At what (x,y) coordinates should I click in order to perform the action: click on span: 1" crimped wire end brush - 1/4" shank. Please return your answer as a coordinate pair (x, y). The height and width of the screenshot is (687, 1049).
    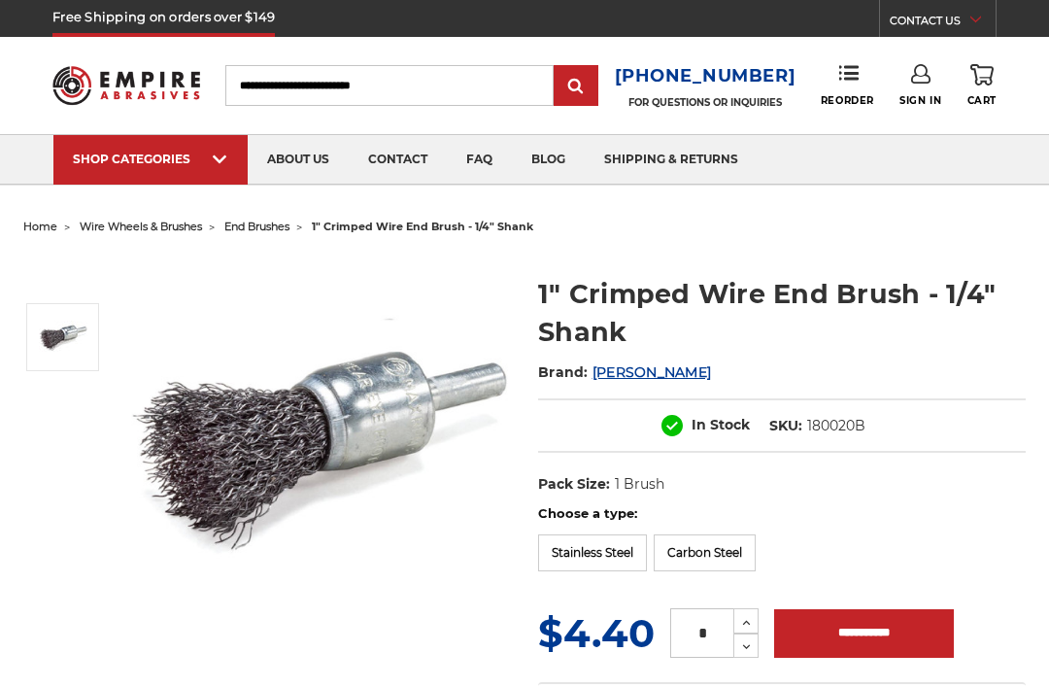
    Looking at the image, I should click on (423, 226).